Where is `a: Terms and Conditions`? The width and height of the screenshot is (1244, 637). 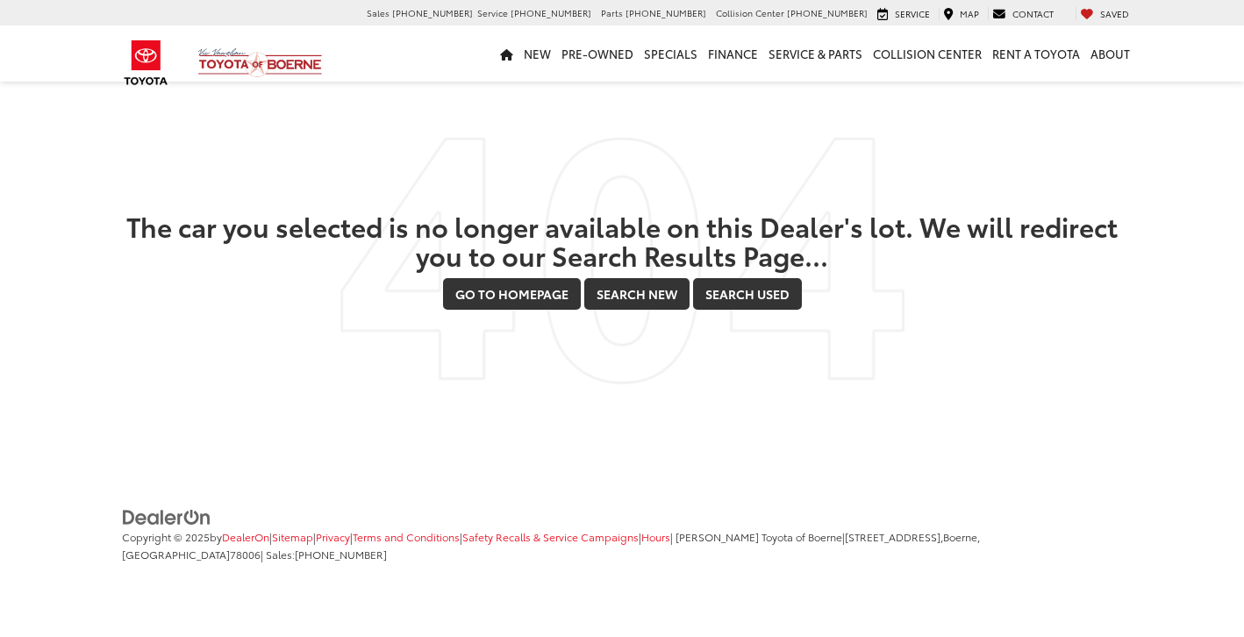 a: Terms and Conditions is located at coordinates (406, 536).